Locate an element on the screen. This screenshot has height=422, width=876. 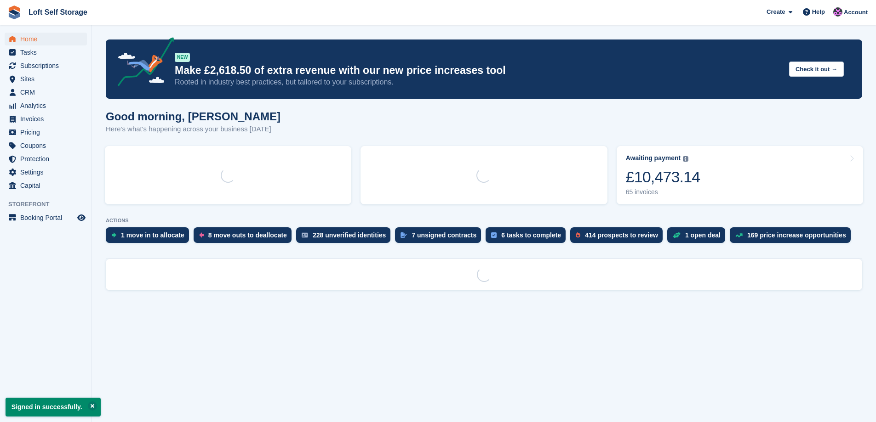
span: Home is located at coordinates (48, 39).